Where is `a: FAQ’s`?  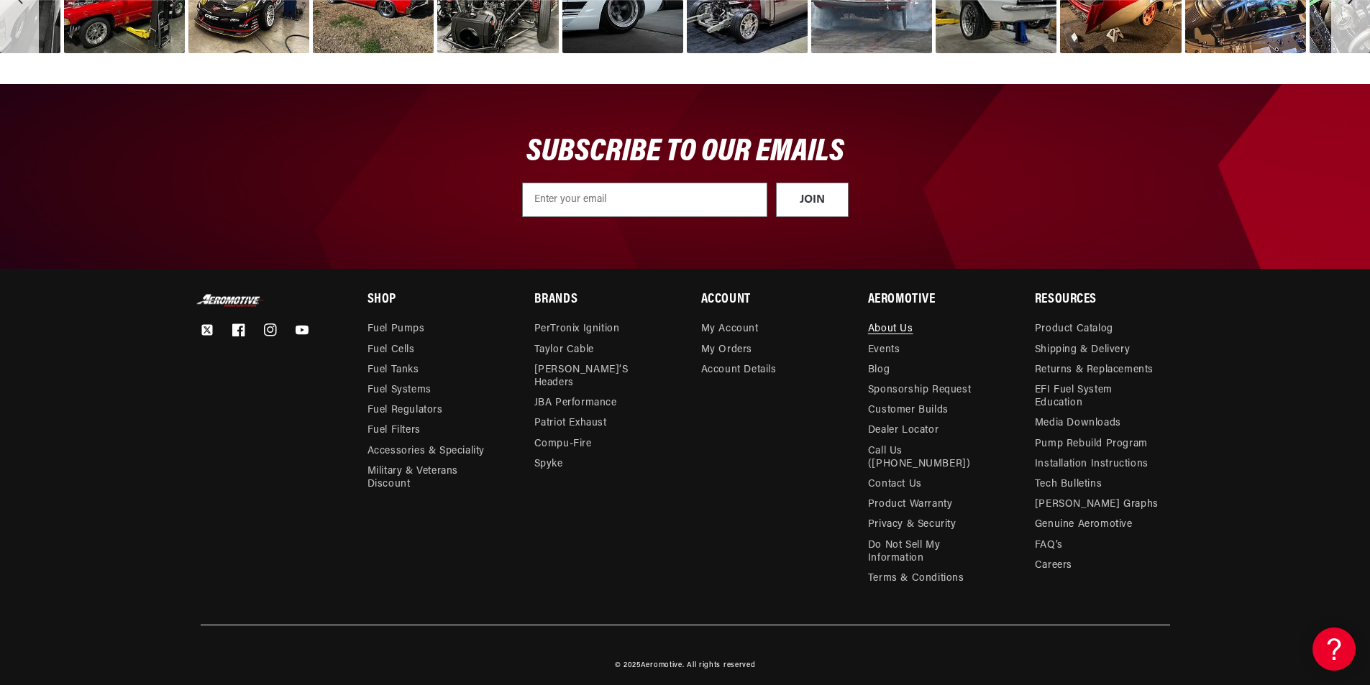
a: FAQ’s is located at coordinates (1048, 546).